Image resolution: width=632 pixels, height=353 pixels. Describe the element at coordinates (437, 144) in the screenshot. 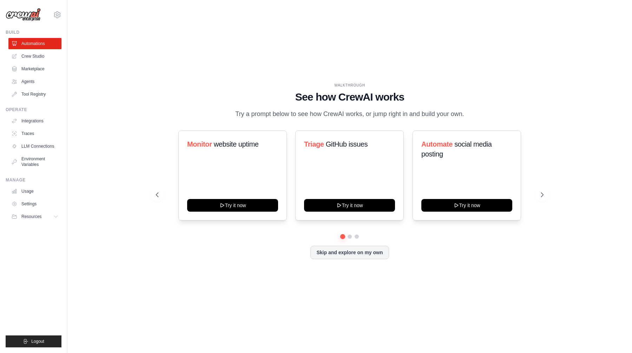

I see `span: Automate` at that location.